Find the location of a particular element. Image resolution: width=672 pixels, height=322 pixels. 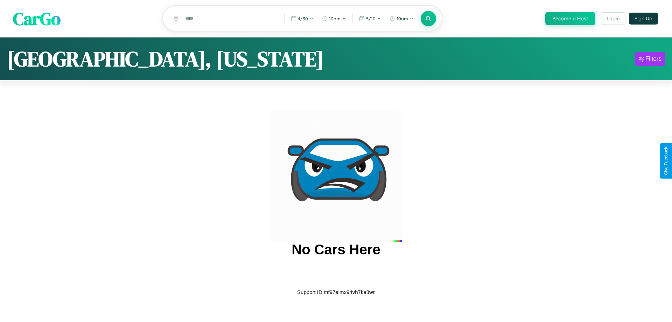

h2: No Cars Here is located at coordinates (336, 249).